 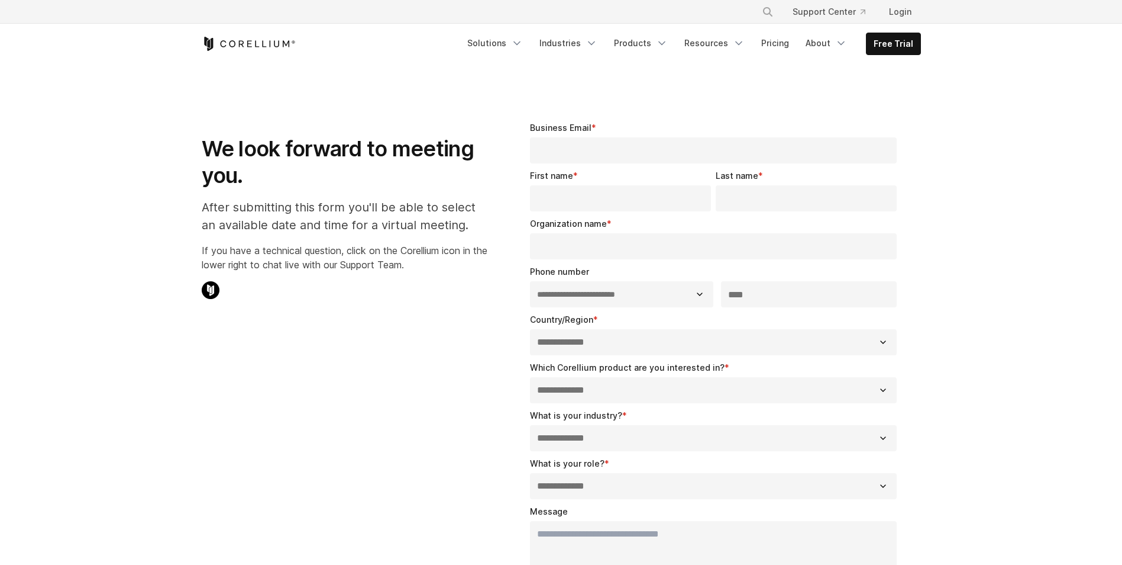 I want to click on button: Search, so click(x=768, y=12).